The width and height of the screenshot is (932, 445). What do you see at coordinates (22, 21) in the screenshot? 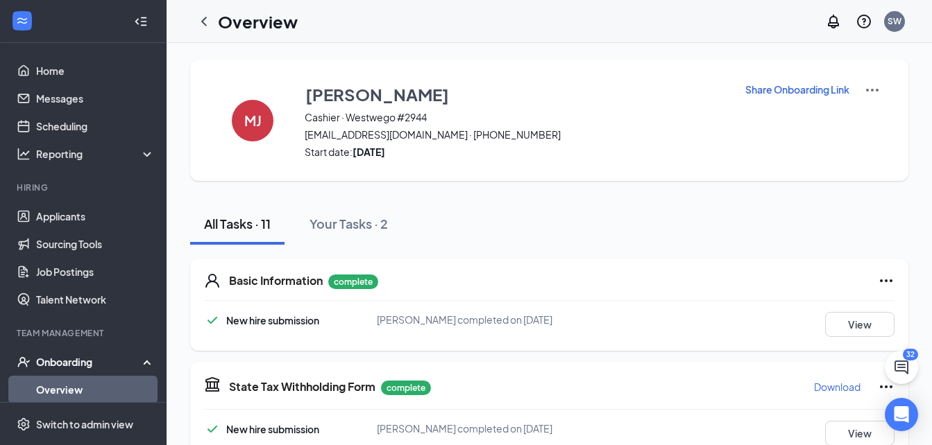
I see `svg: WorkstreamLogo` at bounding box center [22, 21].